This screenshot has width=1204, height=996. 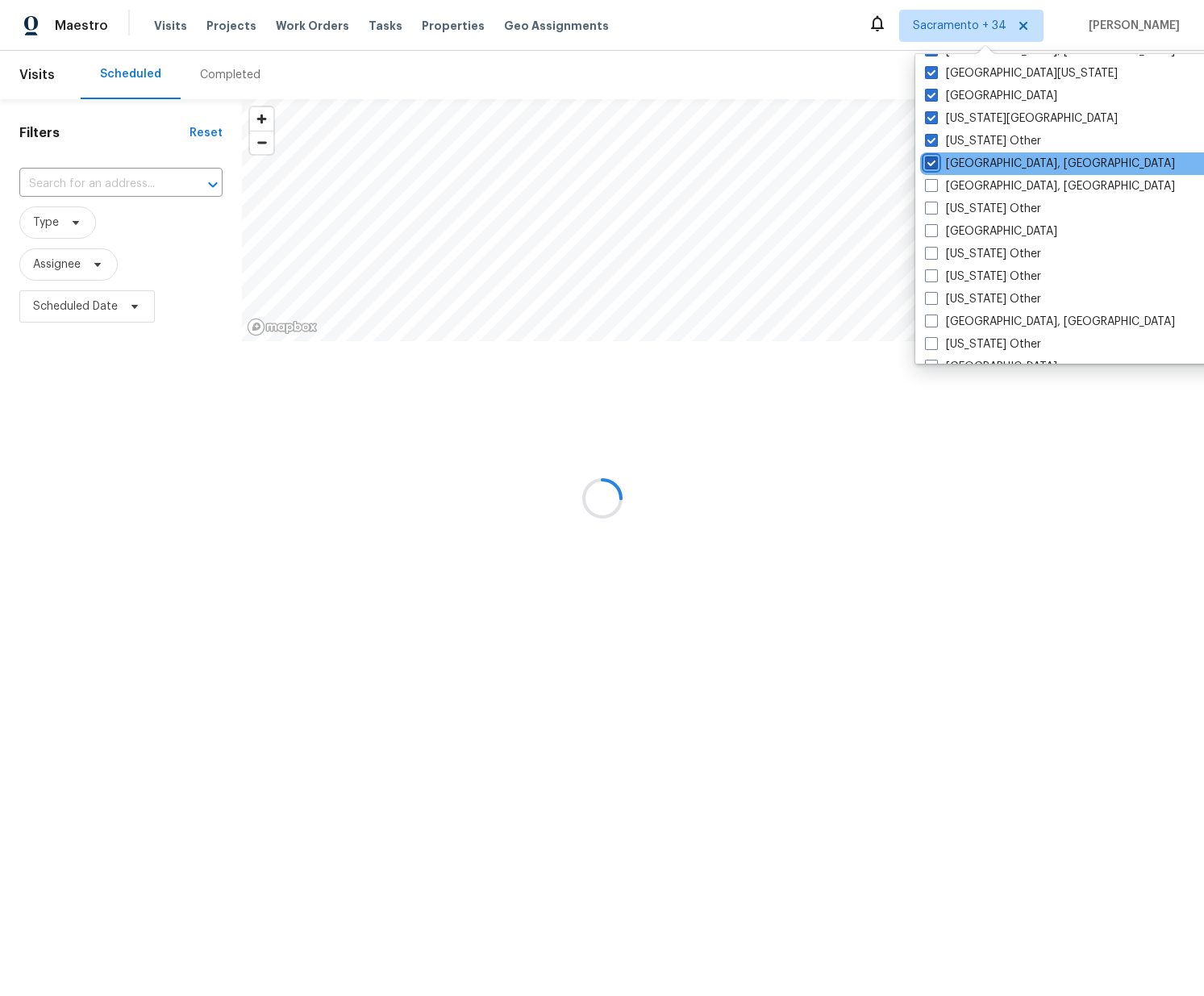 I want to click on button: Zoom out, so click(x=261, y=142).